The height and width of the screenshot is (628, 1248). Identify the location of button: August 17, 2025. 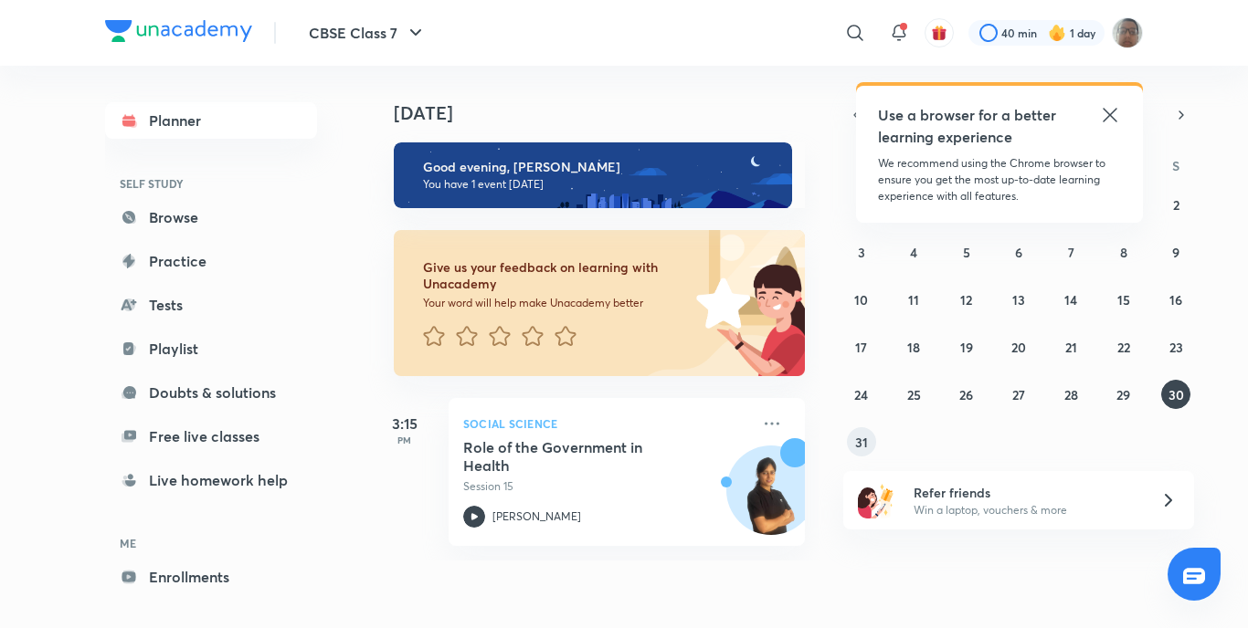
(861, 347).